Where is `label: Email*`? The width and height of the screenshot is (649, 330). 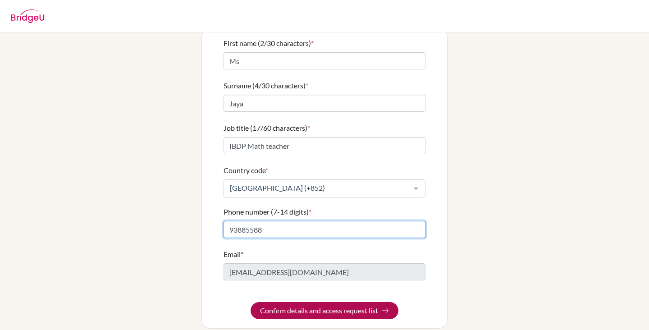 label: Email* is located at coordinates (233, 254).